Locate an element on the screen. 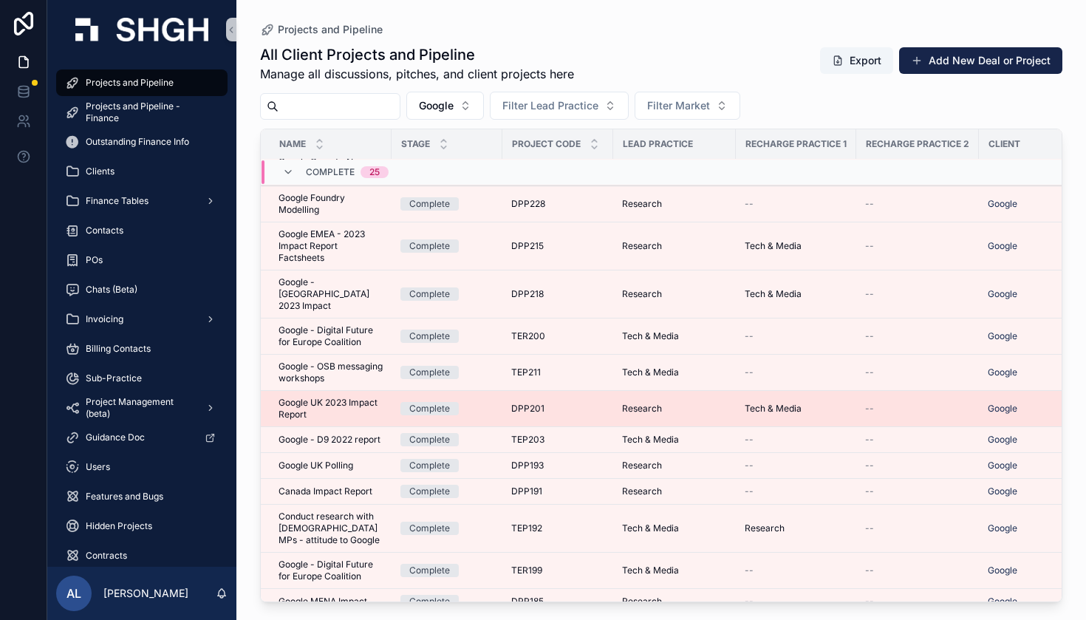 The width and height of the screenshot is (1086, 620). a: Google - Digital Future for Europe Coalition is located at coordinates (330, 570).